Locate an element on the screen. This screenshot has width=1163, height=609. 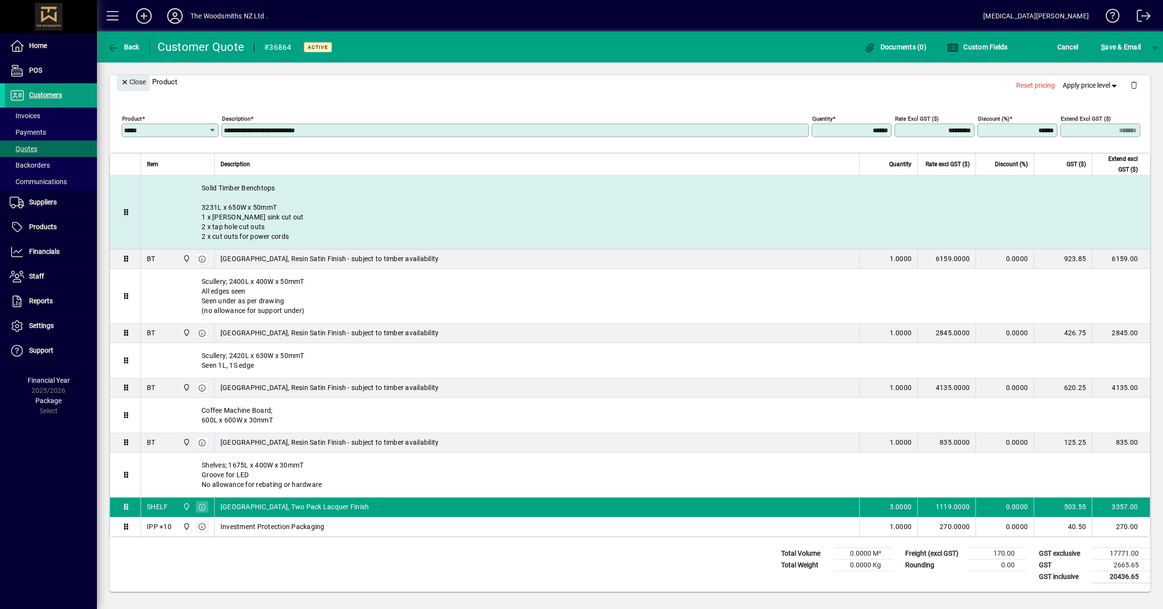
app-page-header-button: Close is located at coordinates (133, 81).